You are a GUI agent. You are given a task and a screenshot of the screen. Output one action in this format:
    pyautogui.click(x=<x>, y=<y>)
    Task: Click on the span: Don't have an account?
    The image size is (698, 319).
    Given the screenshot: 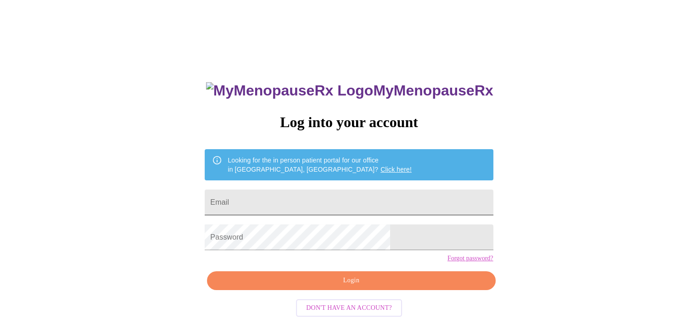 What is the action you would take?
    pyautogui.click(x=349, y=308)
    